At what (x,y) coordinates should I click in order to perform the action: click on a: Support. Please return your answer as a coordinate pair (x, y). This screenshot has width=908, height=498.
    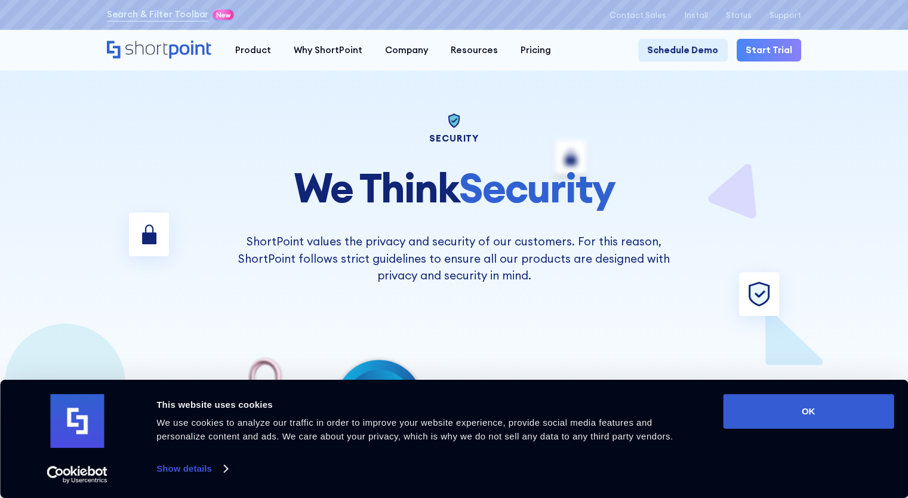
    Looking at the image, I should click on (785, 15).